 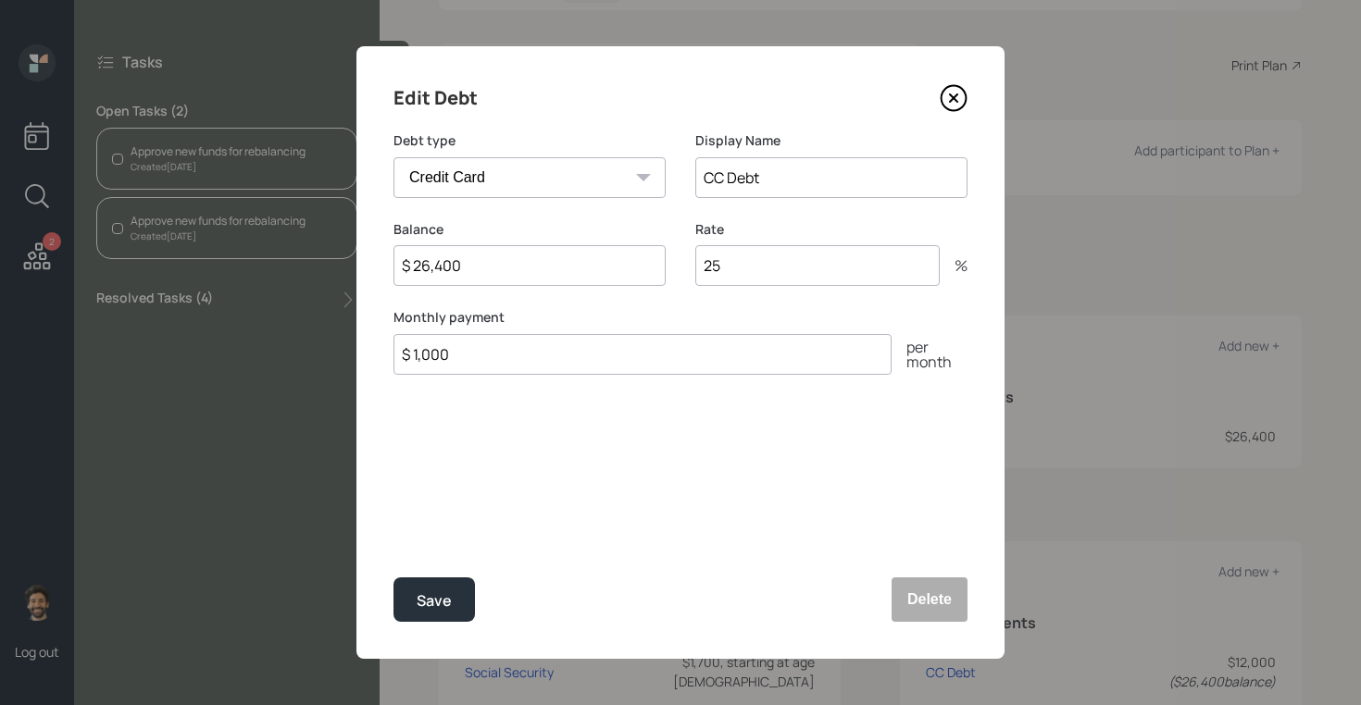 What do you see at coordinates (929, 355) in the screenshot?
I see `div: per month` at bounding box center [929, 355].